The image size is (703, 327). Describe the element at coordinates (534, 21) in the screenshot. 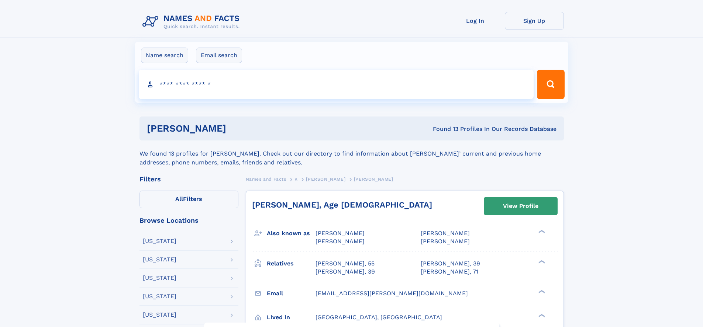

I see `a: Sign Up` at that location.